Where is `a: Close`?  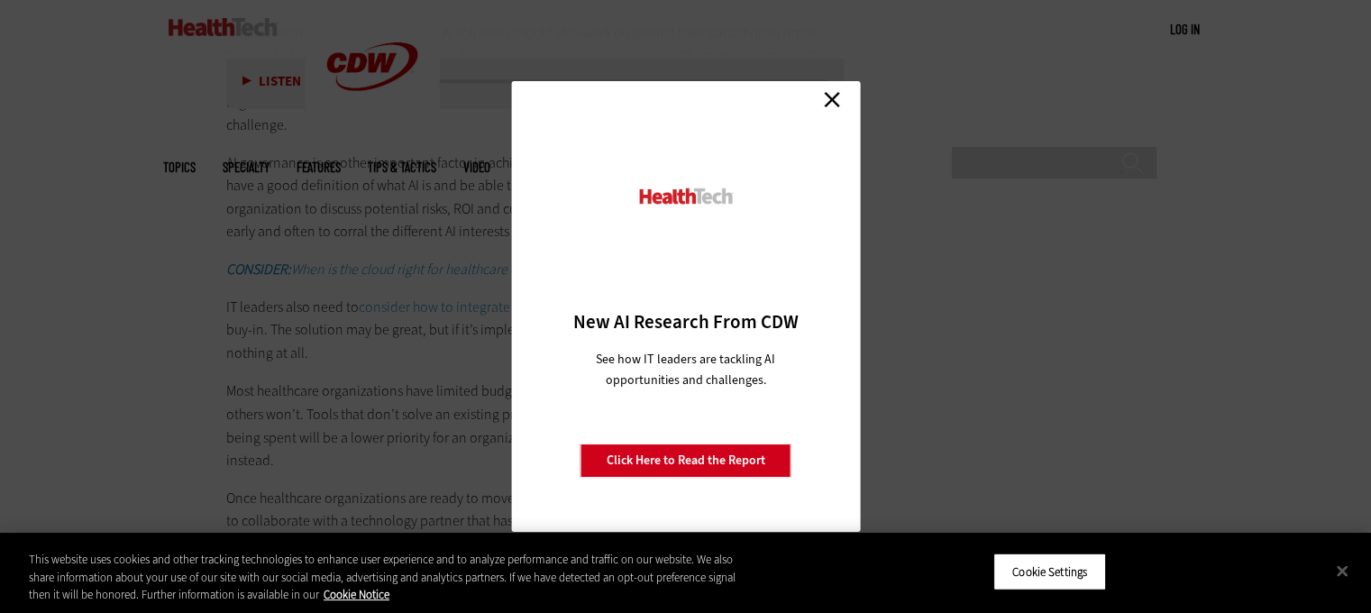 a: Close is located at coordinates (832, 99).